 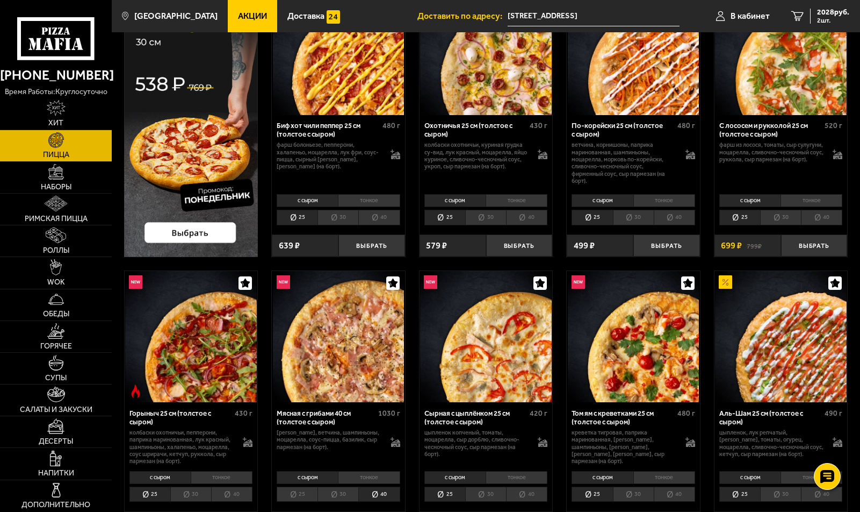 What do you see at coordinates (750, 16) in the screenshot?
I see `span: В кабинет` at bounding box center [750, 16].